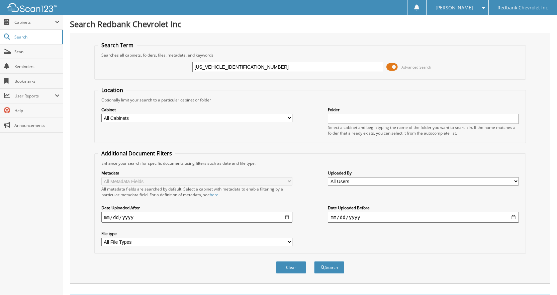  Describe the element at coordinates (197, 233) in the screenshot. I see `label: File type` at that location.